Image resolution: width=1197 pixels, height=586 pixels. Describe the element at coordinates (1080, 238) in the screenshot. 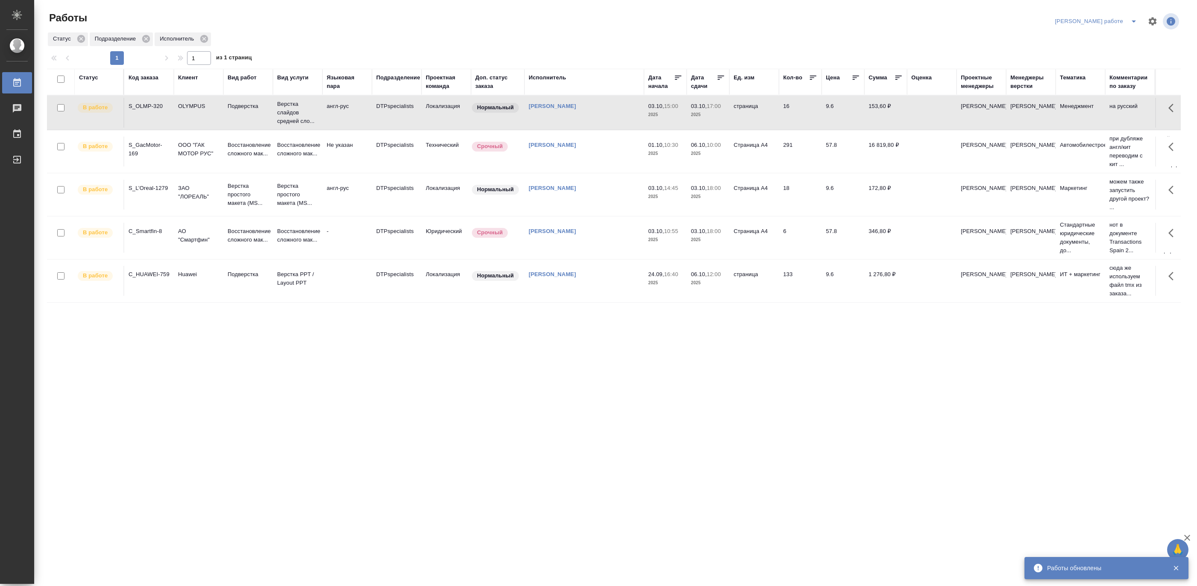

I see `p: Стандартные юридические документы, до...` at that location.